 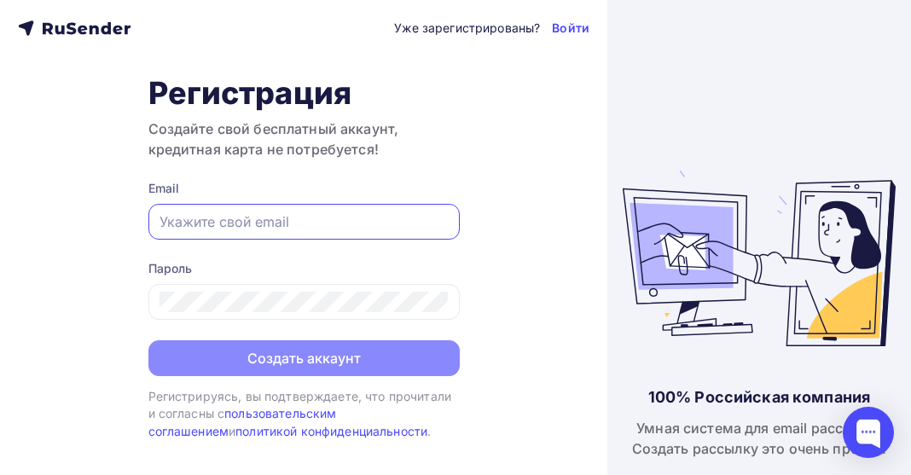 I want to click on div: 100% Российская компания, so click(x=759, y=397).